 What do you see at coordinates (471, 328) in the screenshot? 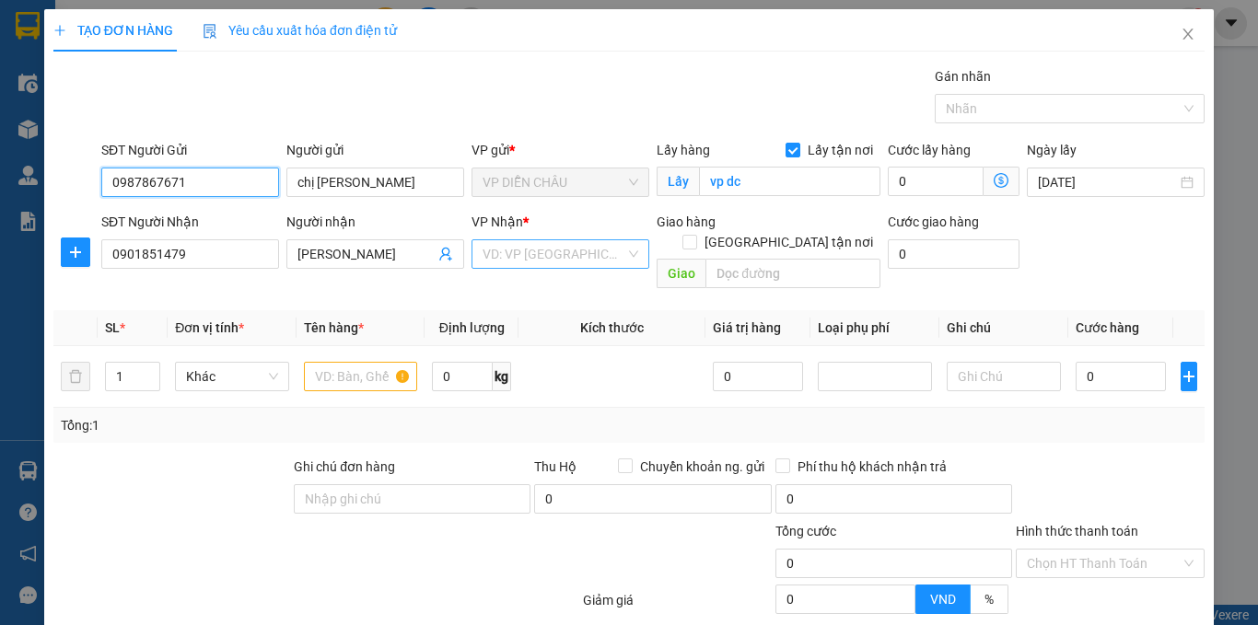
I see `span: Định lượng` at bounding box center [471, 328].